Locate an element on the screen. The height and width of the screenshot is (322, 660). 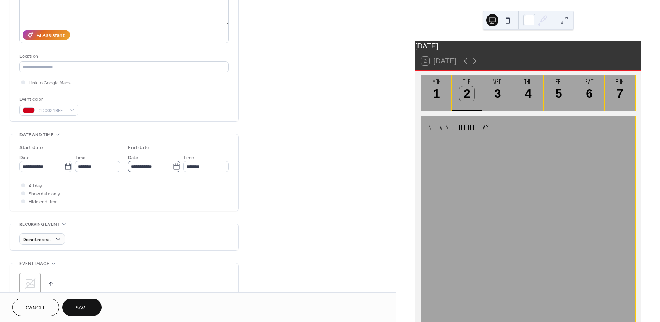
div: Event color is located at coordinates (48, 99).